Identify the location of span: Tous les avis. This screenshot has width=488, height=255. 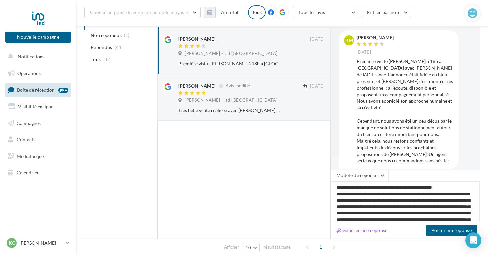
(312, 12).